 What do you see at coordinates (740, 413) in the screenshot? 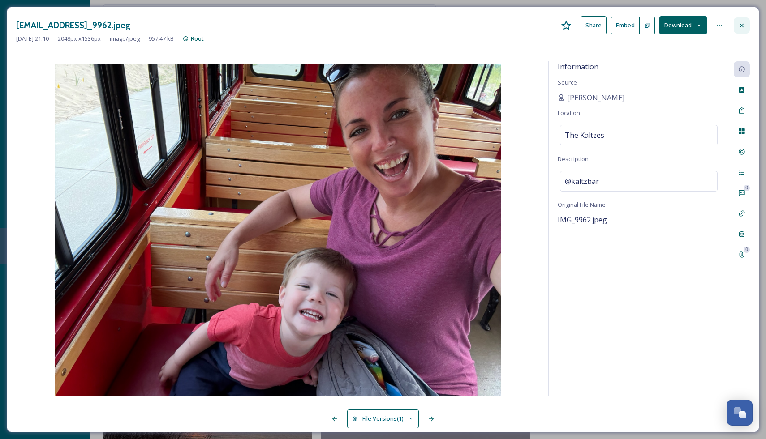
I see `button: Open Chat` at bounding box center [740, 413].